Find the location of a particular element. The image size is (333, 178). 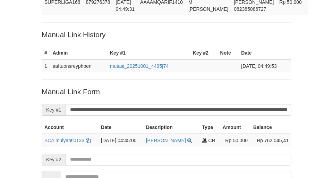

p: Manual Link Form is located at coordinates (167, 91).